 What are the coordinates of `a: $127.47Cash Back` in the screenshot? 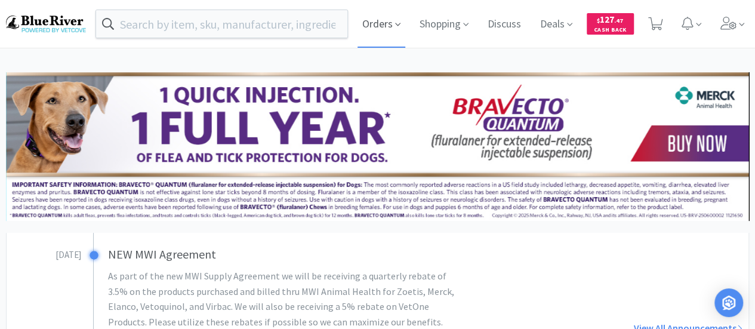 It's located at (610, 24).